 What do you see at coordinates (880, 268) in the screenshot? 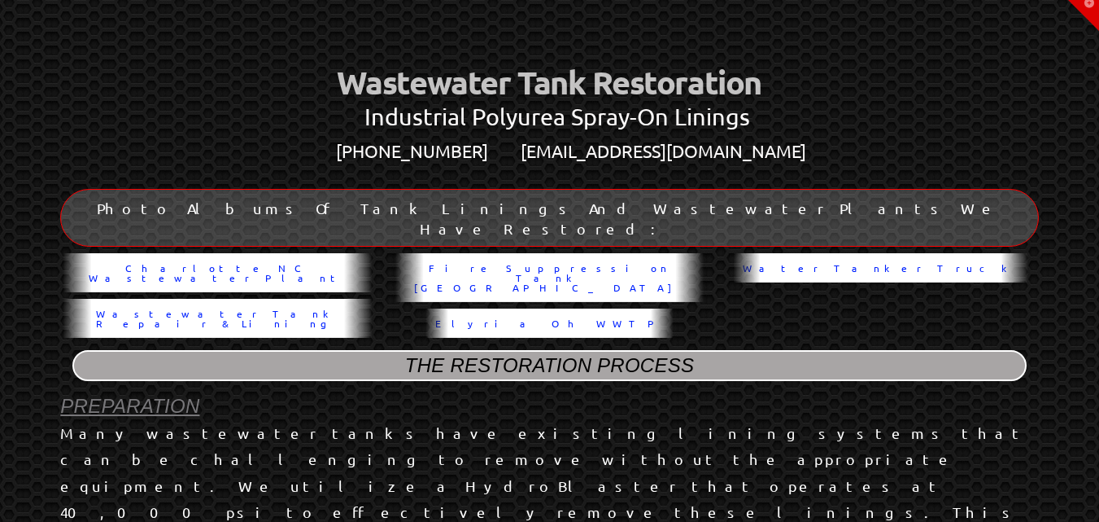
I see `a: Water Tanker Truck` at bounding box center [880, 268].